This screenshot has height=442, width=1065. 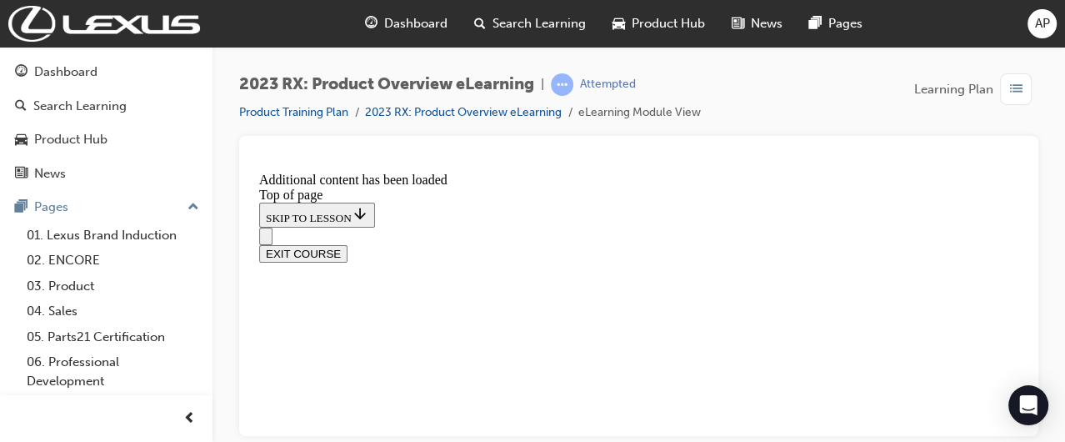 What do you see at coordinates (1016, 89) in the screenshot?
I see `span: list-icon` at bounding box center [1016, 89].